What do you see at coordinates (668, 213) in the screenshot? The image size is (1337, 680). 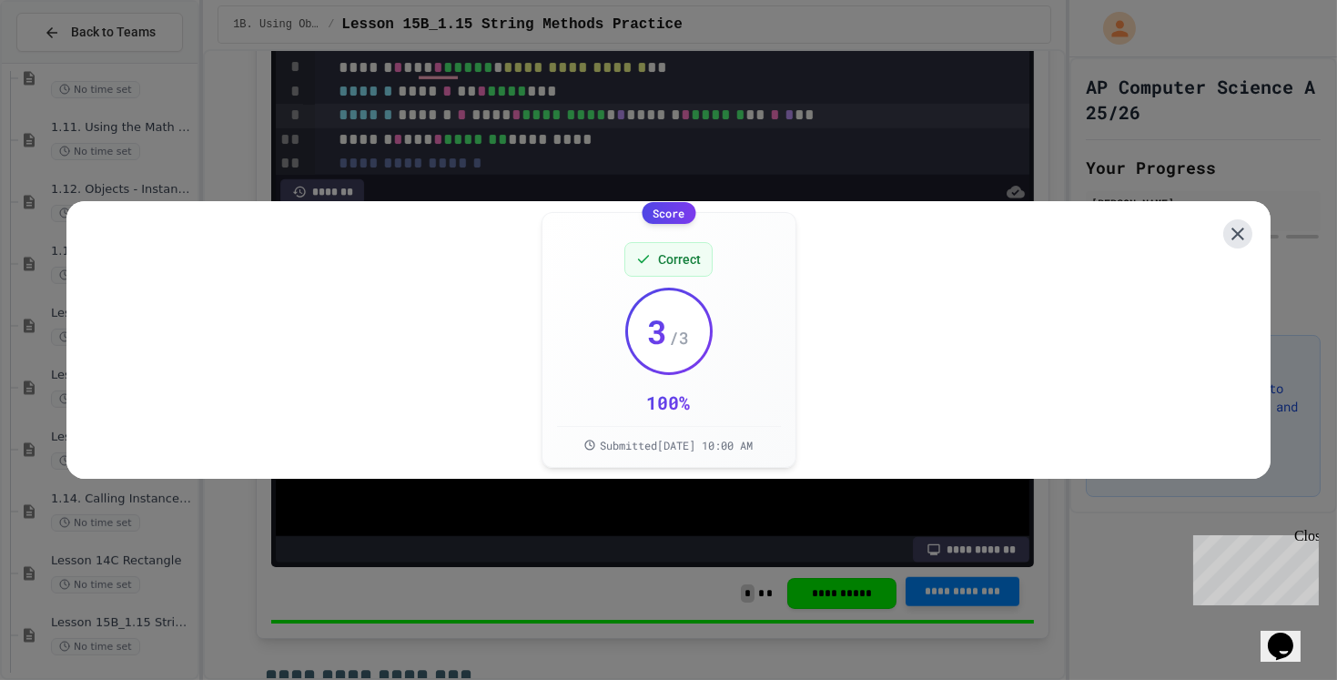 I see `div: Score` at bounding box center [668, 213].